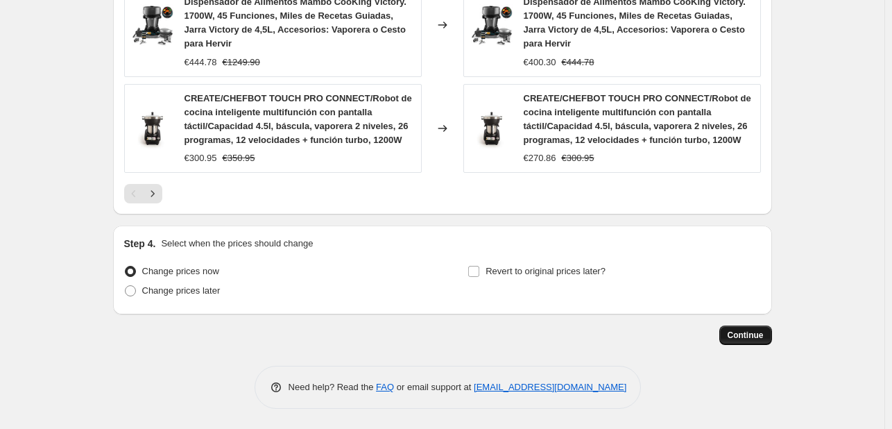  I want to click on button: Continue, so click(746, 335).